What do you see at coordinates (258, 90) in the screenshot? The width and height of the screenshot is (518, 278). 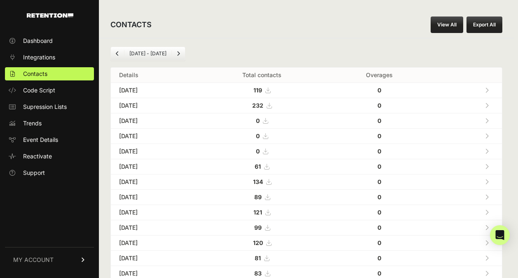 I see `strong: 119` at bounding box center [258, 90].